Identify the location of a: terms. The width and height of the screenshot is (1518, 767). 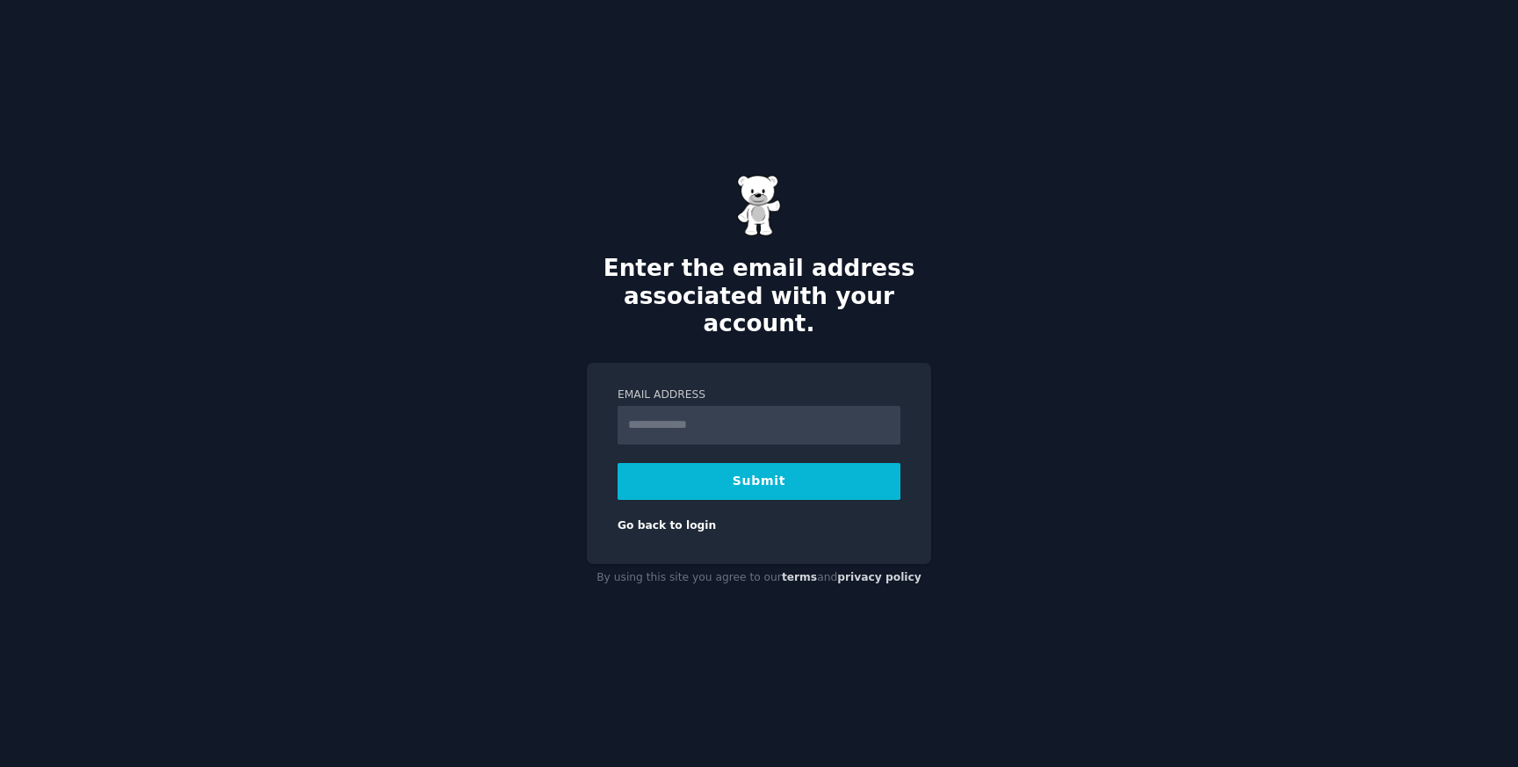
(800, 577).